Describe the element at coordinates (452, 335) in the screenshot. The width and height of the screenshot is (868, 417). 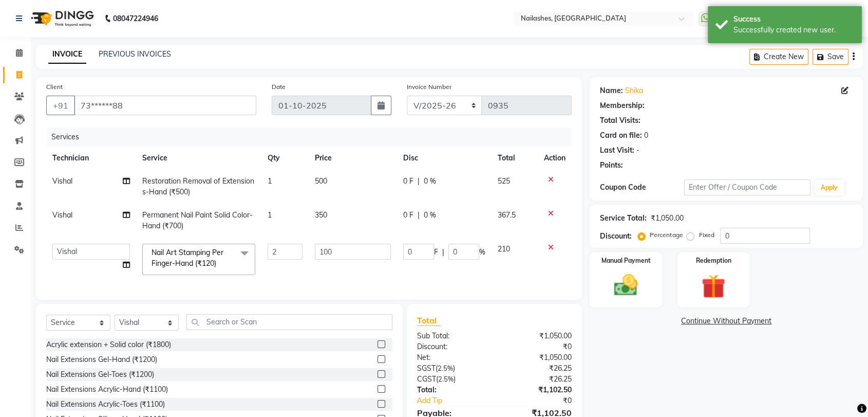
I see `div: Sub Total:` at that location.